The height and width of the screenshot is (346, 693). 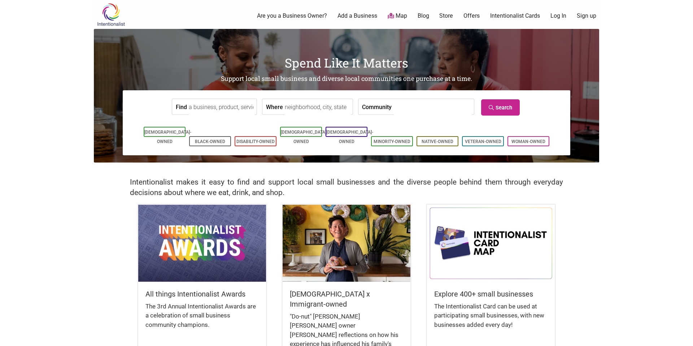 What do you see at coordinates (558, 16) in the screenshot?
I see `a: Log In` at bounding box center [558, 16].